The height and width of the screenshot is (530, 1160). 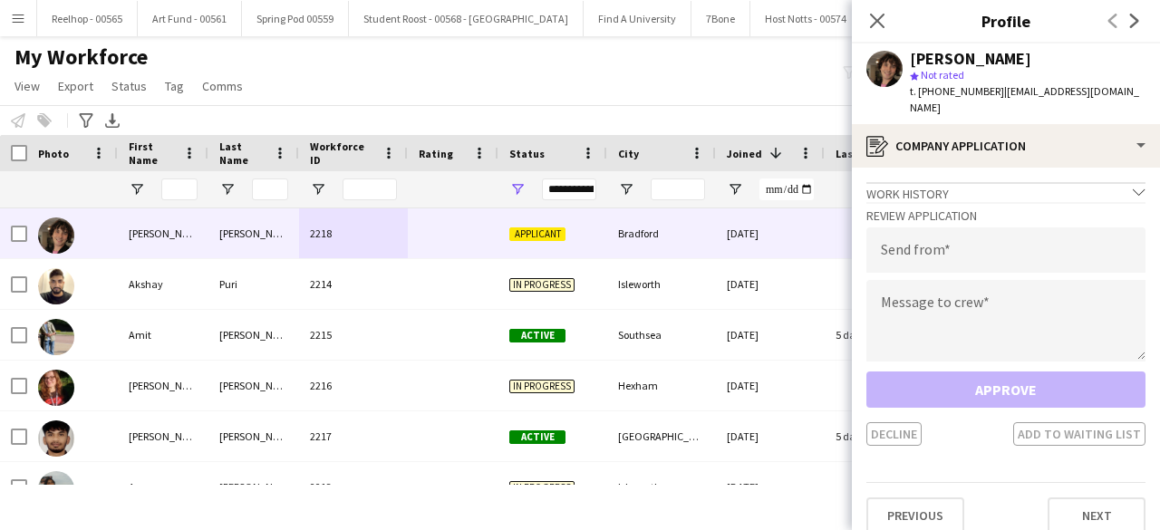 What do you see at coordinates (628, 153) in the screenshot?
I see `span: City` at bounding box center [628, 153].